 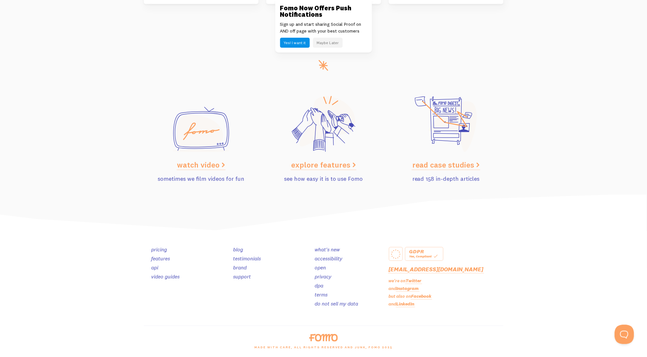 I want to click on a: blog, so click(x=238, y=250).